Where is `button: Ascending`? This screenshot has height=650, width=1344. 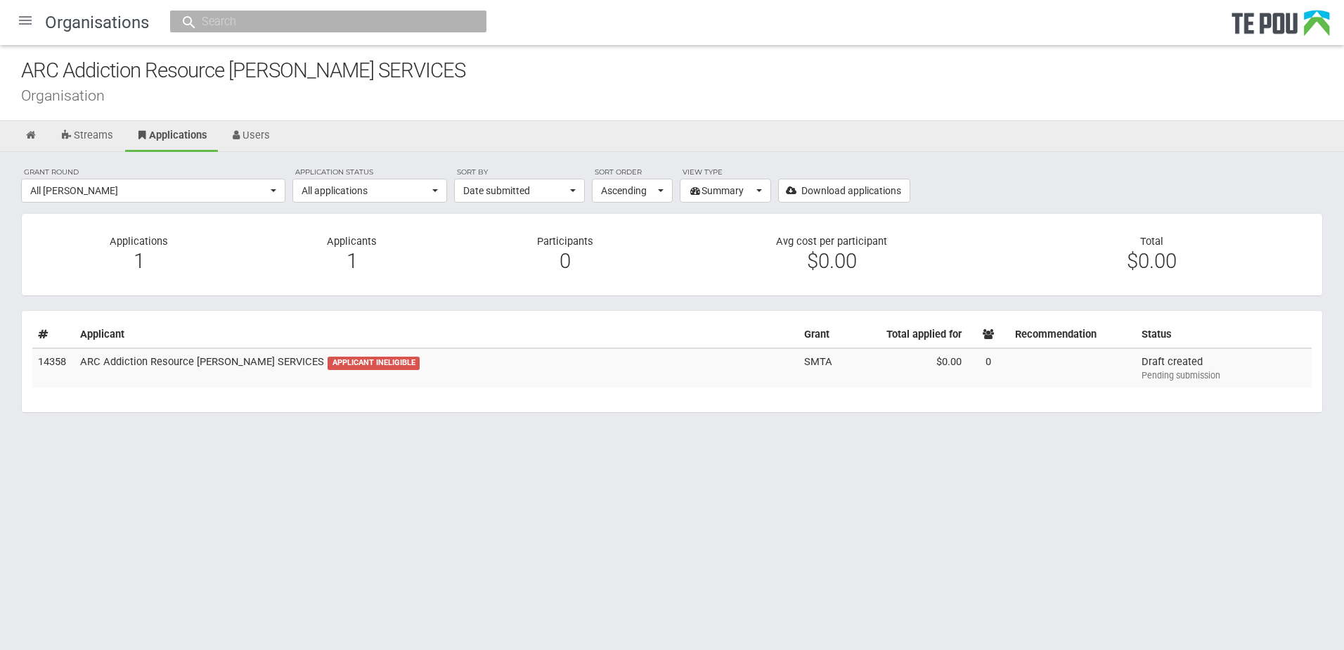
button: Ascending is located at coordinates (632, 191).